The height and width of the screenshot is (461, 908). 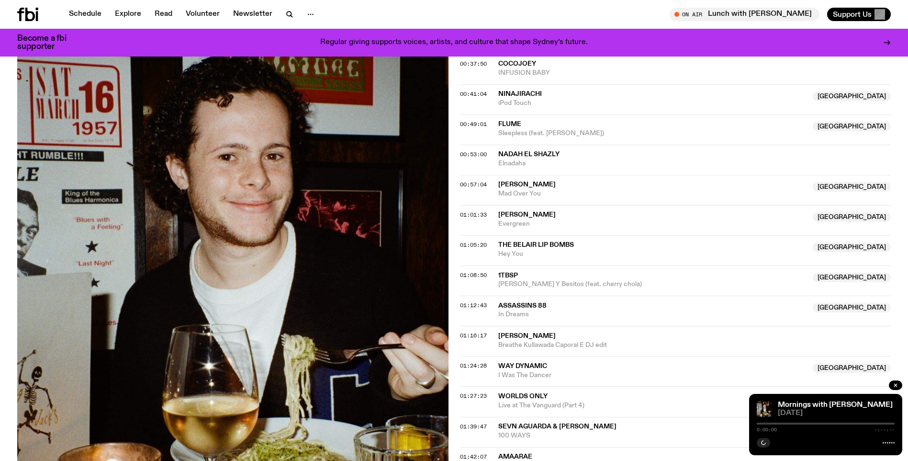 I want to click on span: 01:05:20, so click(x=474, y=245).